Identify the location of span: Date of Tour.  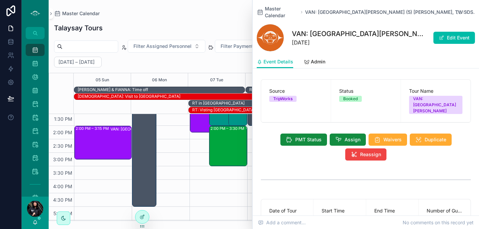
(287, 211).